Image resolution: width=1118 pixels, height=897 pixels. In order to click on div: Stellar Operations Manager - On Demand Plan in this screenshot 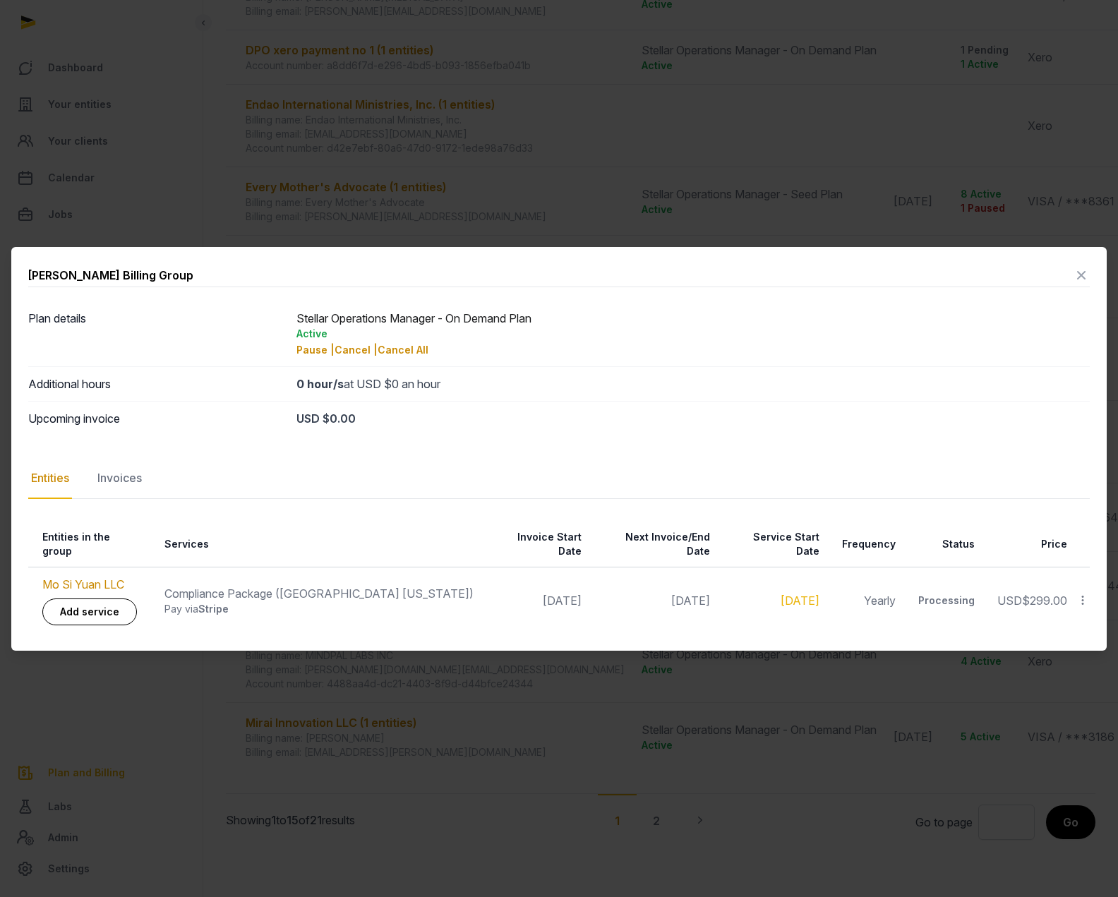, I will do `click(693, 334)`.